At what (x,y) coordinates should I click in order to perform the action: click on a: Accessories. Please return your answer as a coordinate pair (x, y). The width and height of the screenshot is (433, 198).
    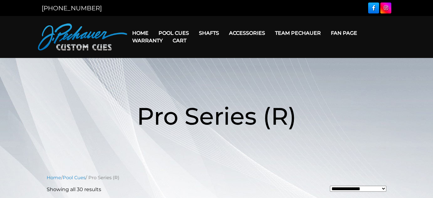
    Looking at the image, I should click on (247, 33).